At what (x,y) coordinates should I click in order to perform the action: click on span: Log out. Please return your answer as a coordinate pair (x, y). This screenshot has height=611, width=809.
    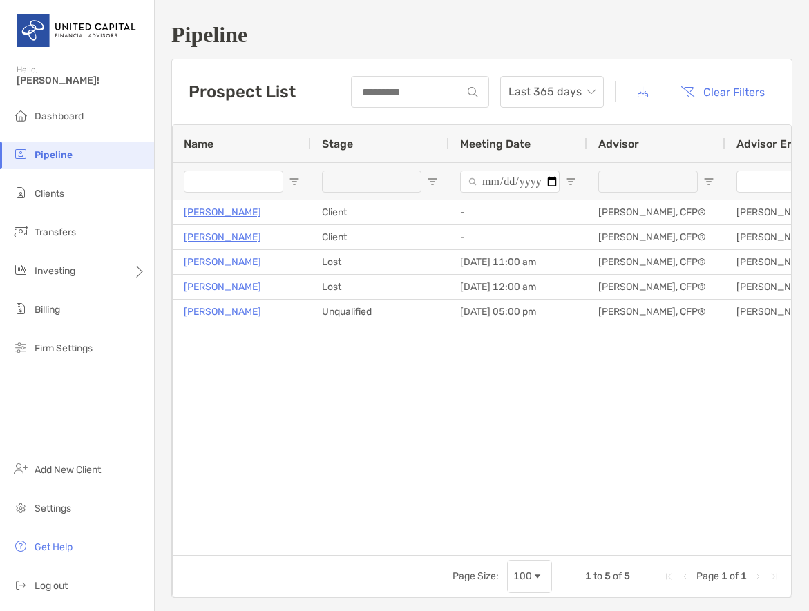
    Looking at the image, I should click on (51, 586).